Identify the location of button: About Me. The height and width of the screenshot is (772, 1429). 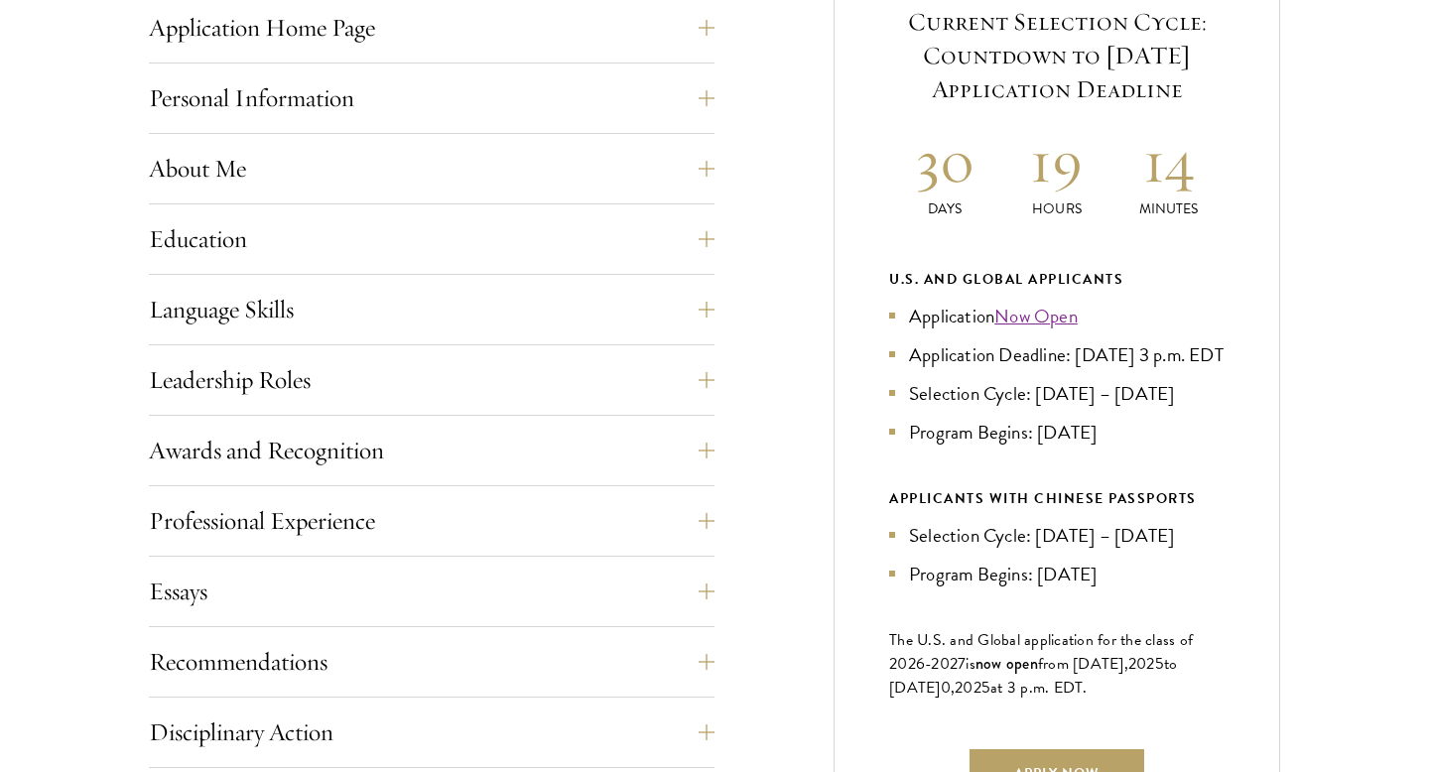
(432, 169).